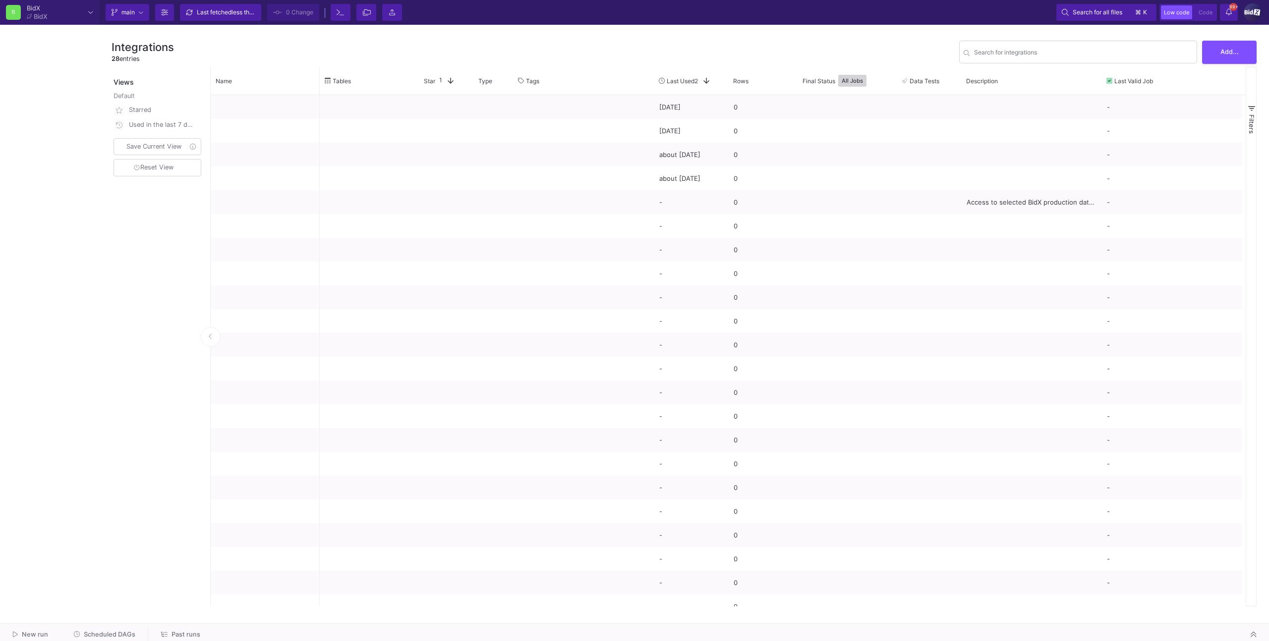 The image size is (1269, 641). I want to click on span: Past runs, so click(186, 634).